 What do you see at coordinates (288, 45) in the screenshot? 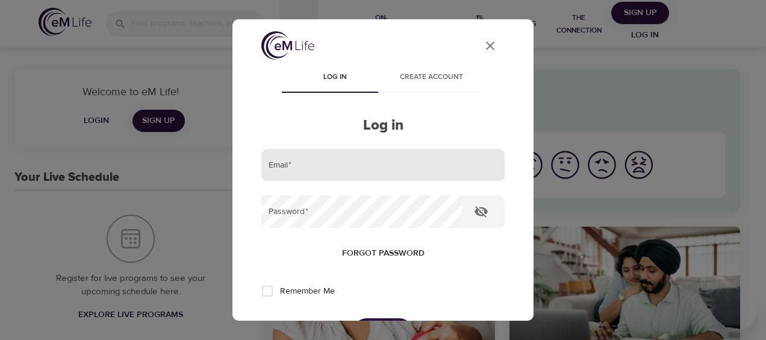
I see `img: logo` at bounding box center [288, 45].